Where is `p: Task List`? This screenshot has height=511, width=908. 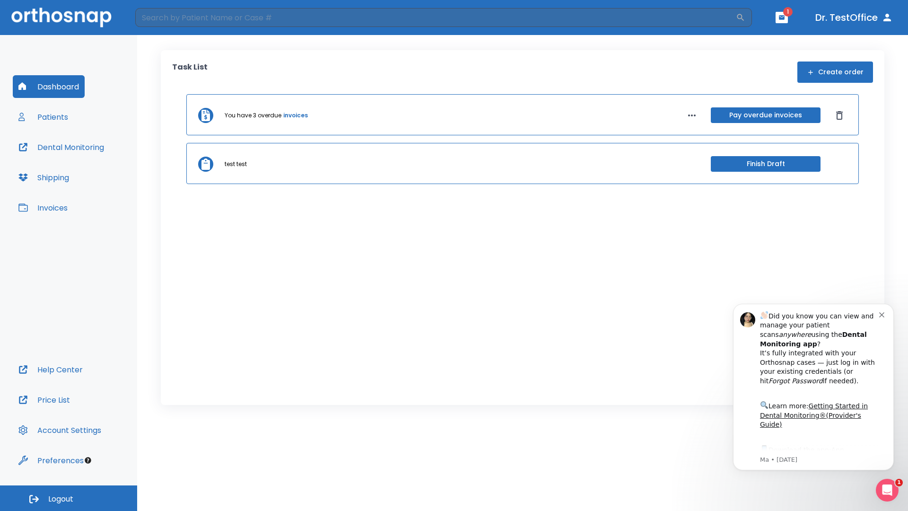 p: Task List is located at coordinates (190, 72).